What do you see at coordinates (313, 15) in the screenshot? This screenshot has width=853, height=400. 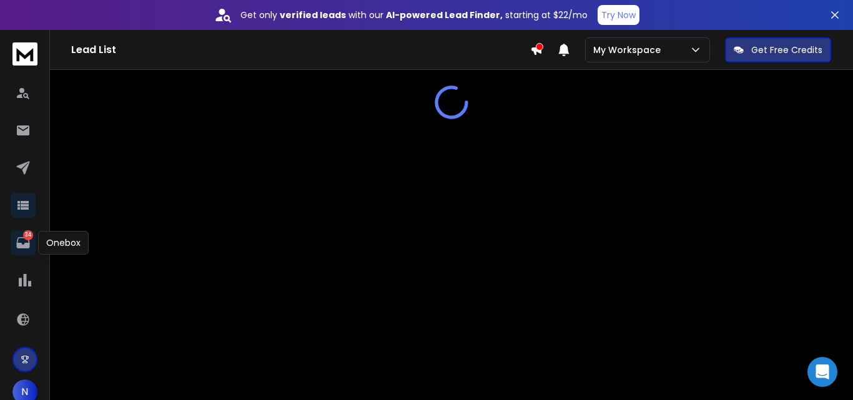 I see `strong: verified leads` at bounding box center [313, 15].